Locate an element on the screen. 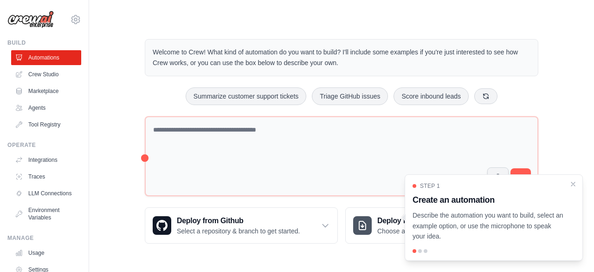 This screenshot has width=594, height=272. h3: Deploy from zip file is located at coordinates (417, 221).